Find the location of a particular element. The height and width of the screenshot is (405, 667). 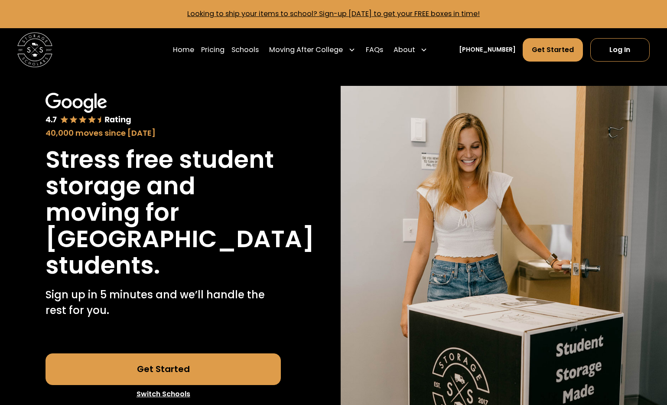

p: Sign up in 5 minutes and we’ll handle the rest for you. is located at coordinates (163, 303).